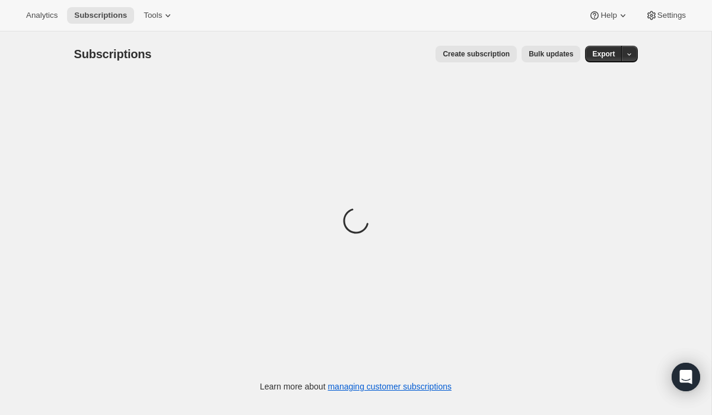  I want to click on button: Help, so click(608, 15).